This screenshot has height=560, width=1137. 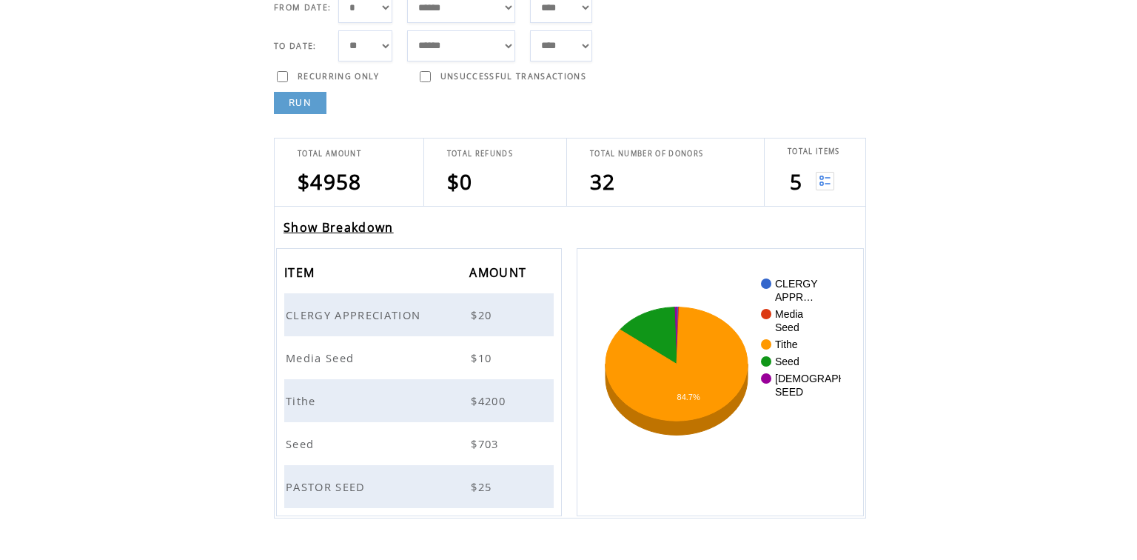 I want to click on span: $10, so click(x=483, y=358).